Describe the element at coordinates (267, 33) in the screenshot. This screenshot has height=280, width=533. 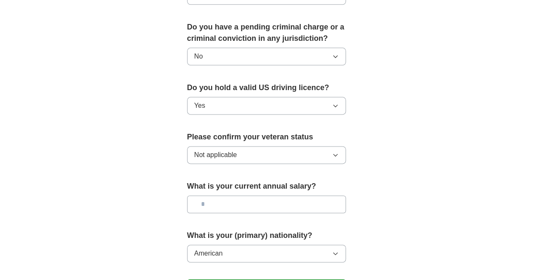
I see `label: Do you have a pending criminal charge or a criminal conviction in any jurisdiction?` at that location.